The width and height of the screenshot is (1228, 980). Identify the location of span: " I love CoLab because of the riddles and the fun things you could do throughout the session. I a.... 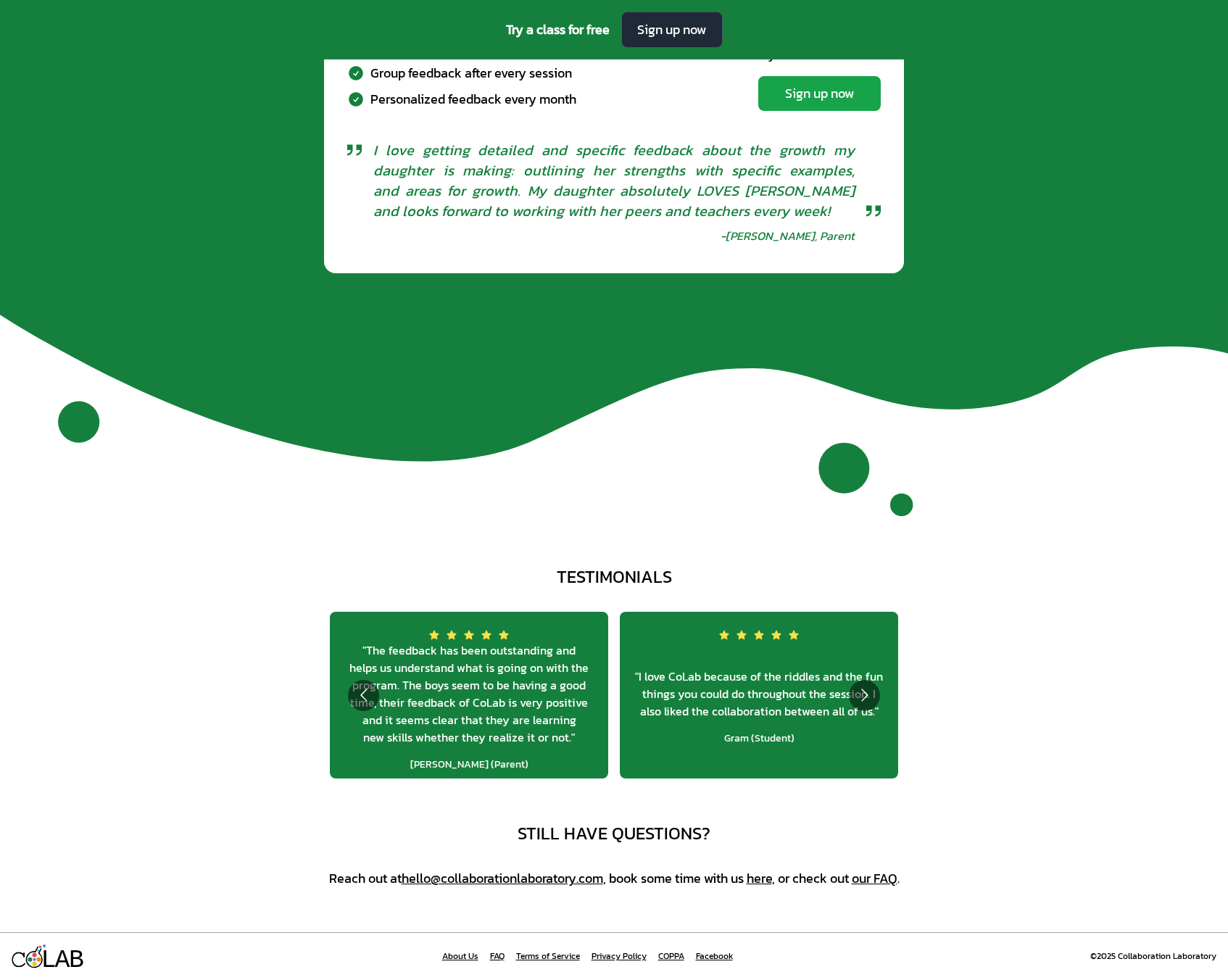
(759, 693).